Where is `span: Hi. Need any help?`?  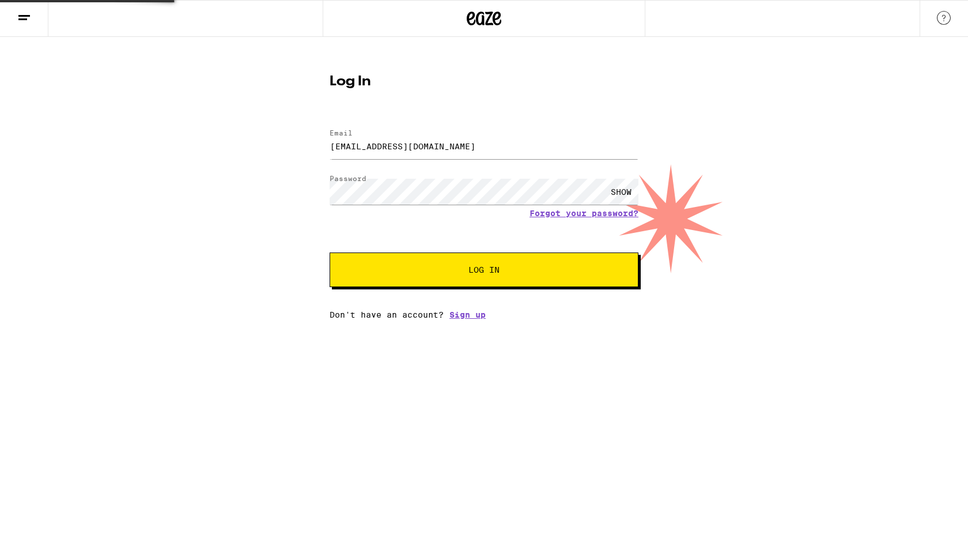 span: Hi. Need any help? is located at coordinates (45, 13).